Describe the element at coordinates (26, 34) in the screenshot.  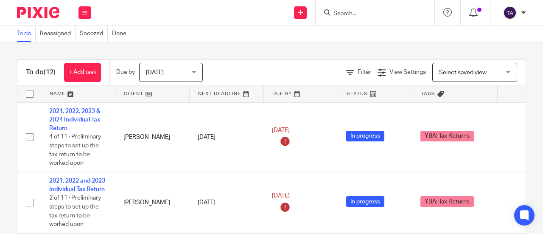
I see `a: To do` at that location.